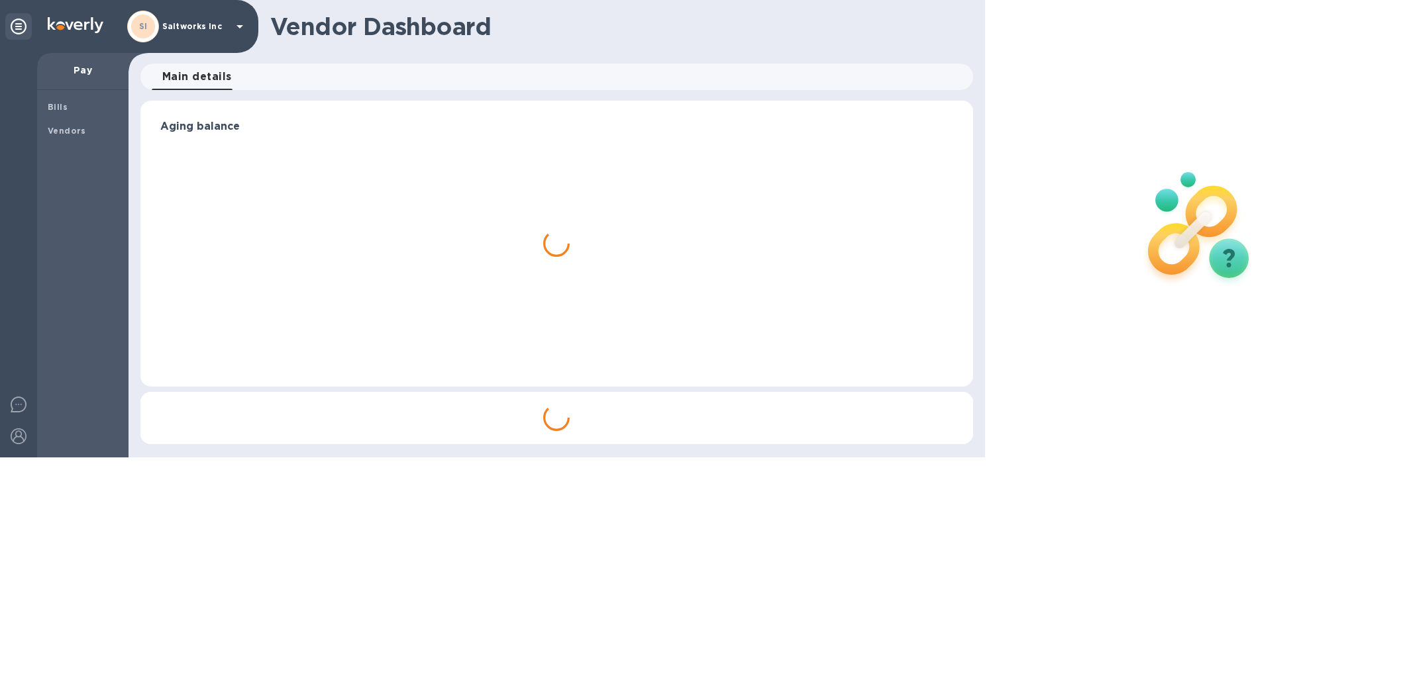 The height and width of the screenshot is (695, 1413). I want to click on b: Bills, so click(58, 107).